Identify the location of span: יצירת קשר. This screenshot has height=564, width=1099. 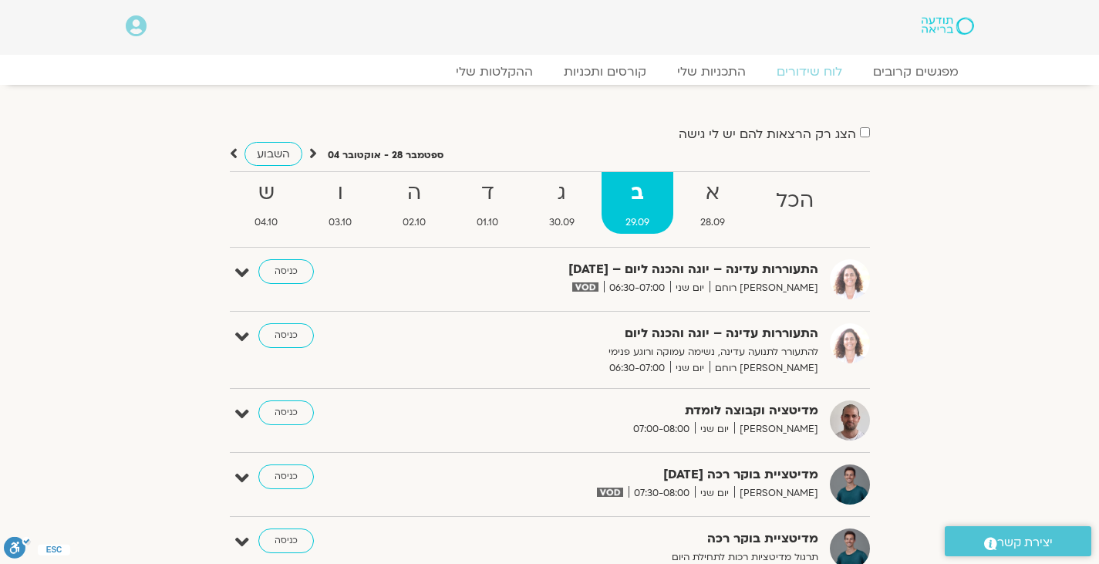
(1025, 542).